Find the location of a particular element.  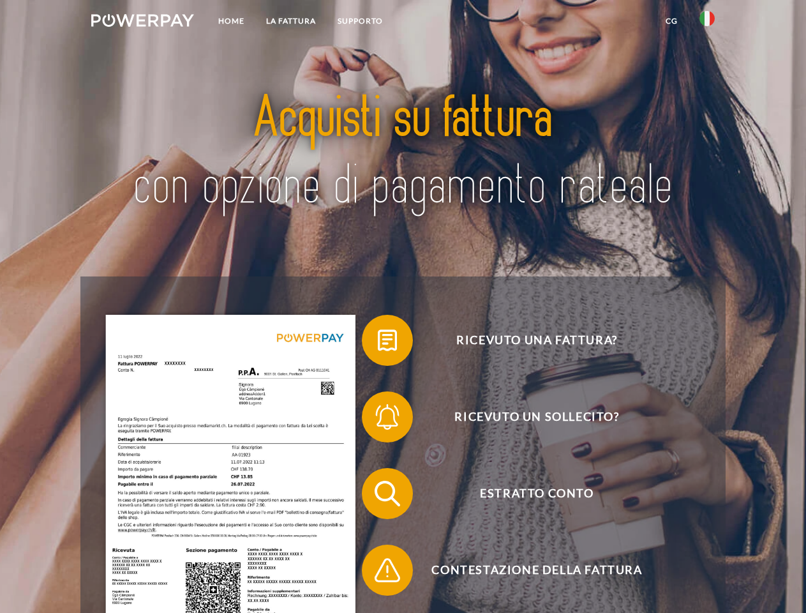

img: qb_search.svg is located at coordinates (387, 493).